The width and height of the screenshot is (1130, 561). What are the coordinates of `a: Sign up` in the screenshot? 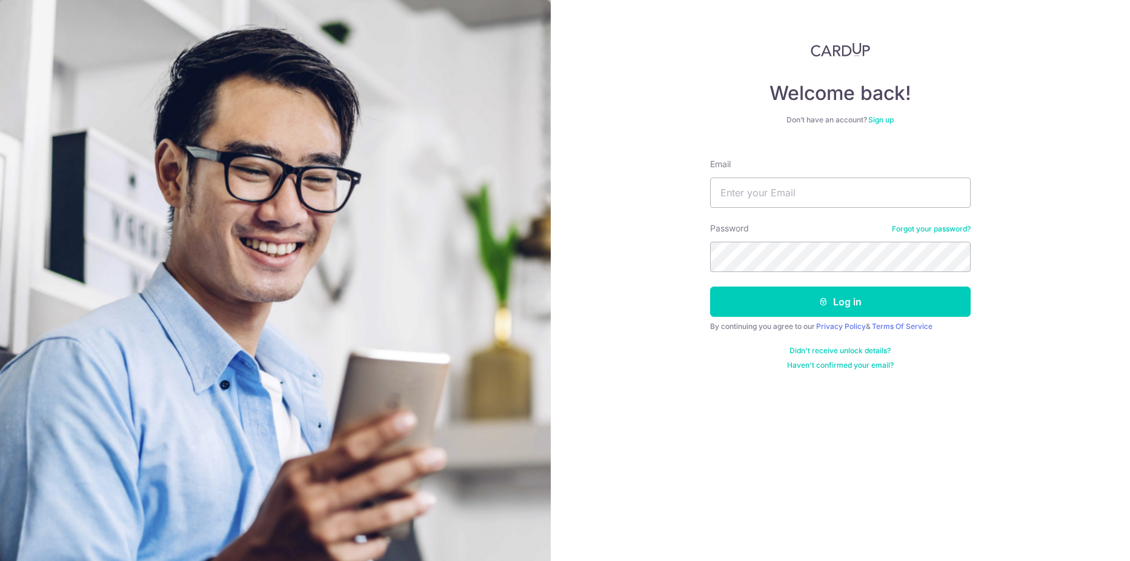 It's located at (881, 119).